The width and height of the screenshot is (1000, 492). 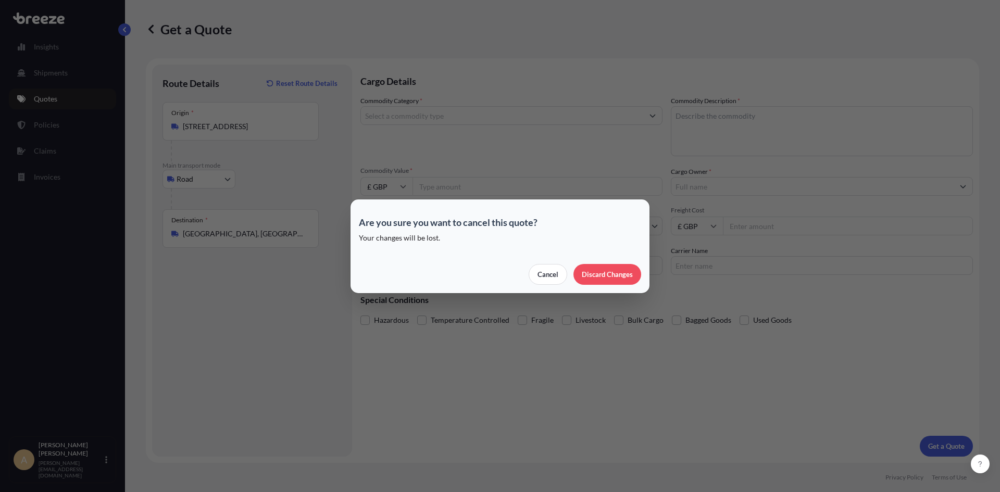 I want to click on p: Are you sure you want to cancel this quote?, so click(x=500, y=222).